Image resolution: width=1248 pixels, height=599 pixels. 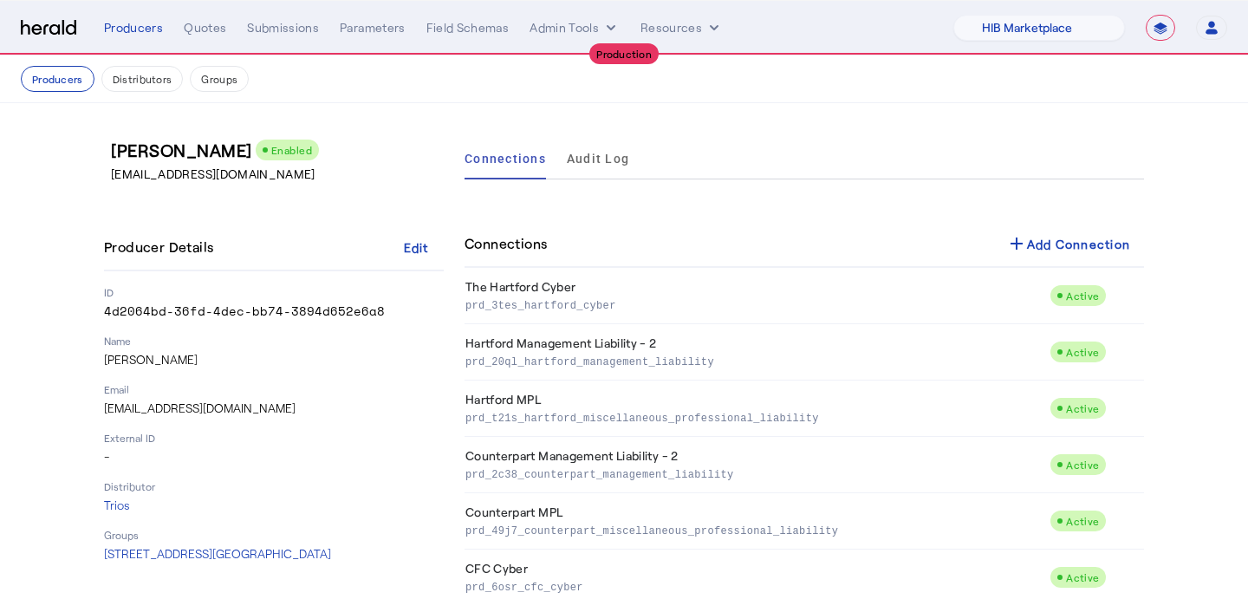 I want to click on button: Add Connection, so click(x=1068, y=243).